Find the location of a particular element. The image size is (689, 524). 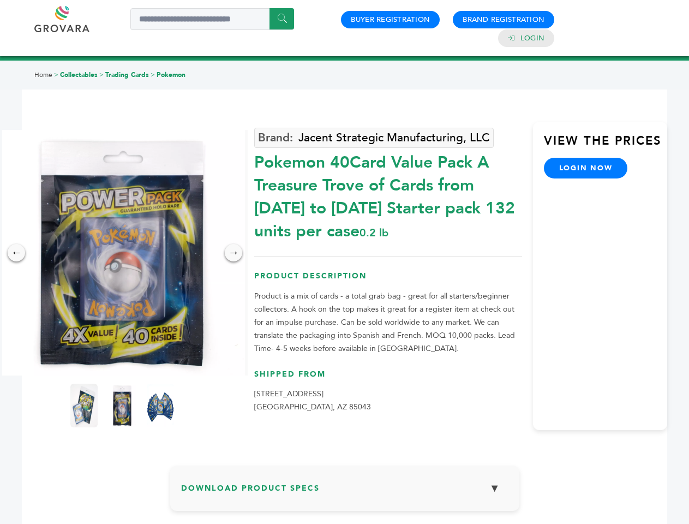

a: login now is located at coordinates (586, 168).